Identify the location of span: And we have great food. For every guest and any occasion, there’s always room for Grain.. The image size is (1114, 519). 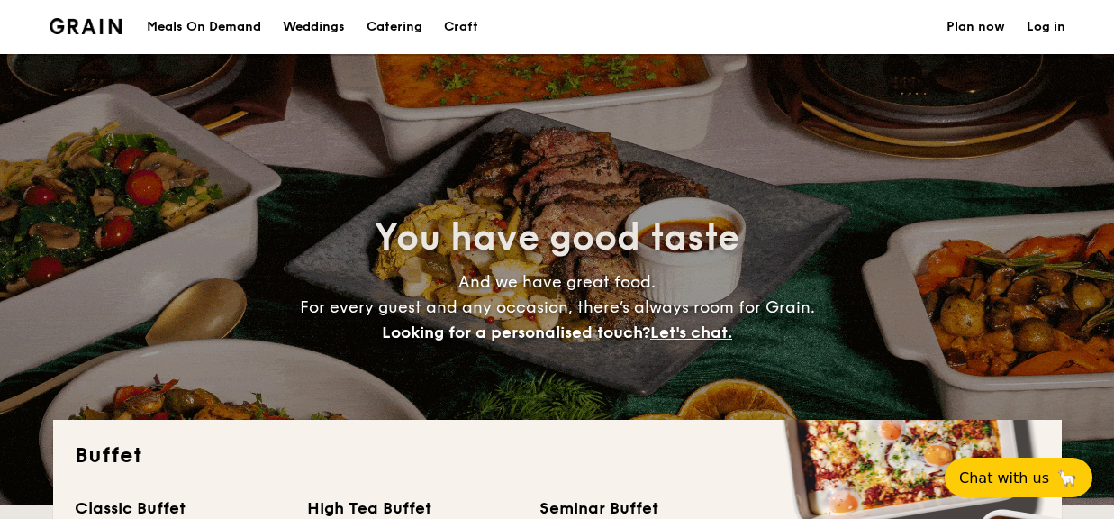
(557, 307).